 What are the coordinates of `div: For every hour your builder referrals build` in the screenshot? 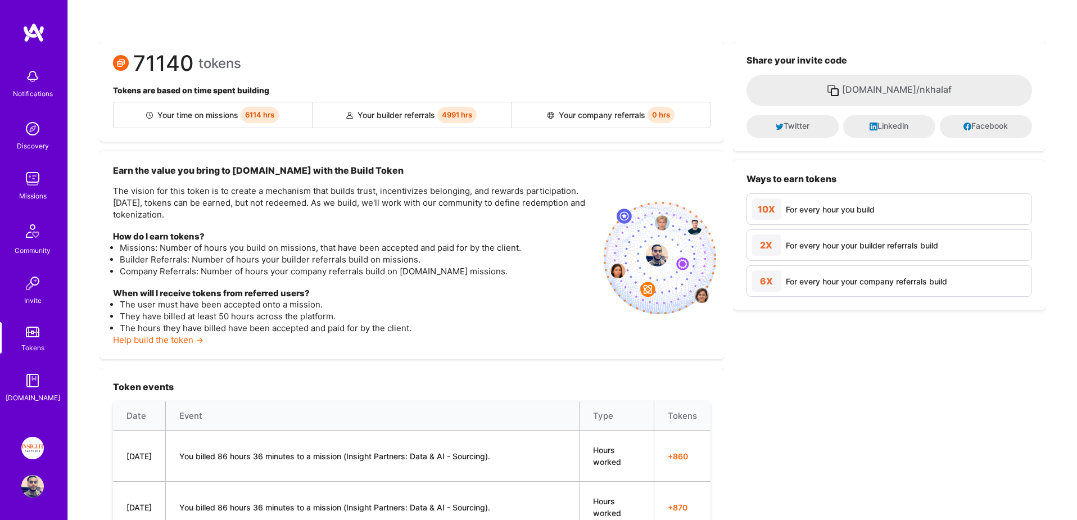 It's located at (862, 245).